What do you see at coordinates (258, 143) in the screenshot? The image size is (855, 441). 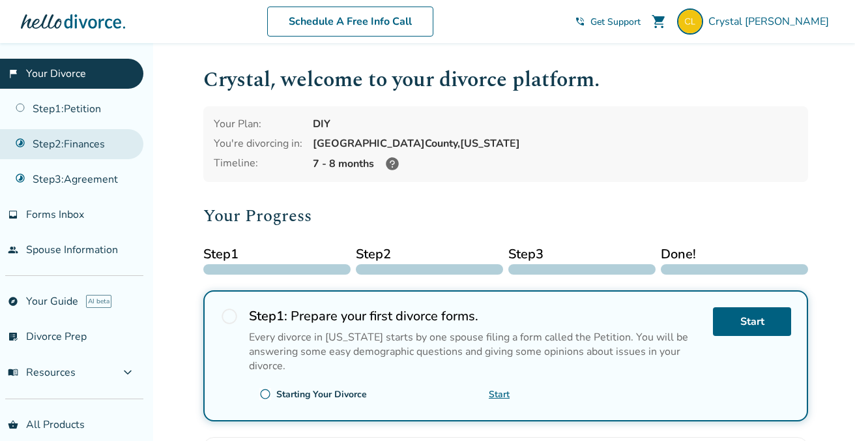 I see `div: You're divorcing in:` at bounding box center [258, 143].